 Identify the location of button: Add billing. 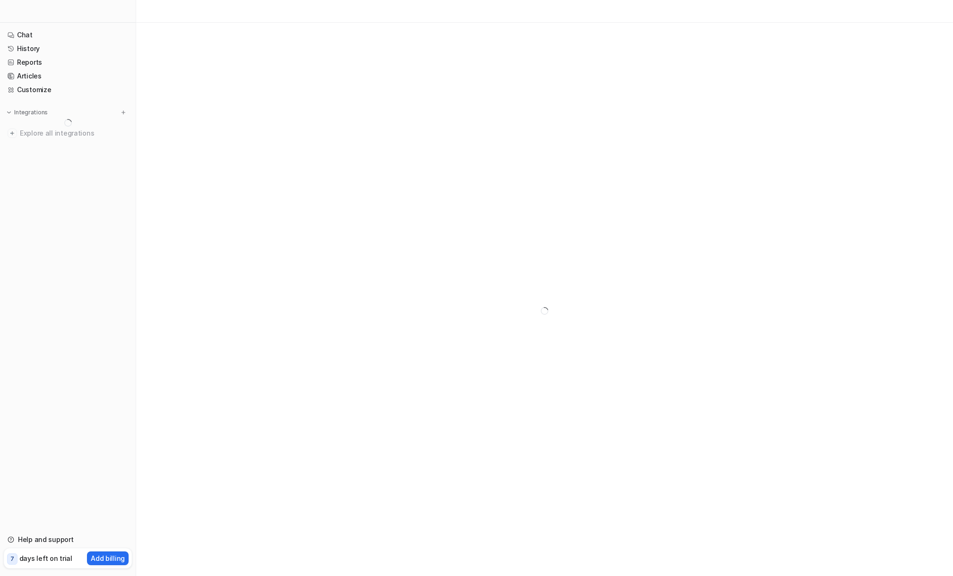
(108, 558).